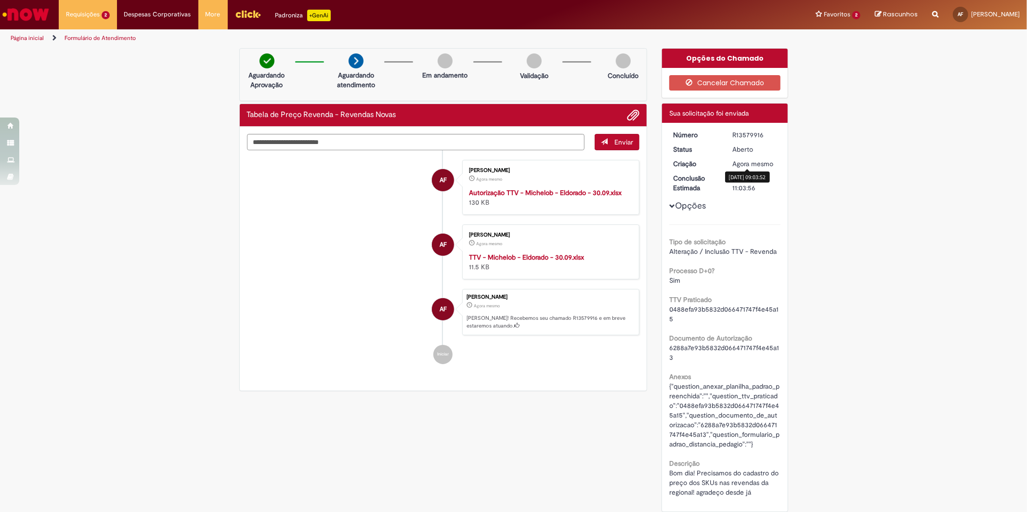 This screenshot has width=1027, height=512. What do you see at coordinates (489, 179) in the screenshot?
I see `time: 30/09/2025 09:03:43` at bounding box center [489, 179].